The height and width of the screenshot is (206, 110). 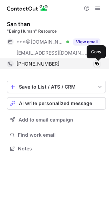 I want to click on div: Save to List / ATS / CRM, so click(x=56, y=87).